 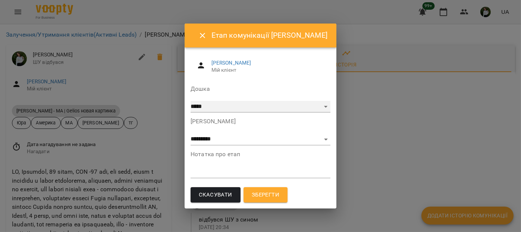 I want to click on button: Close, so click(x=203, y=35).